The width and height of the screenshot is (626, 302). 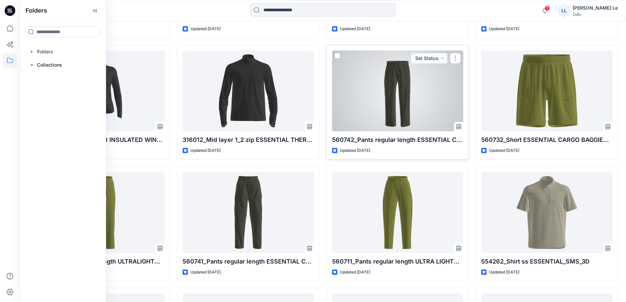 I want to click on a: 560732_Short ESSENTIAL CARGO BAGGIES_SMS_3D, so click(x=547, y=91).